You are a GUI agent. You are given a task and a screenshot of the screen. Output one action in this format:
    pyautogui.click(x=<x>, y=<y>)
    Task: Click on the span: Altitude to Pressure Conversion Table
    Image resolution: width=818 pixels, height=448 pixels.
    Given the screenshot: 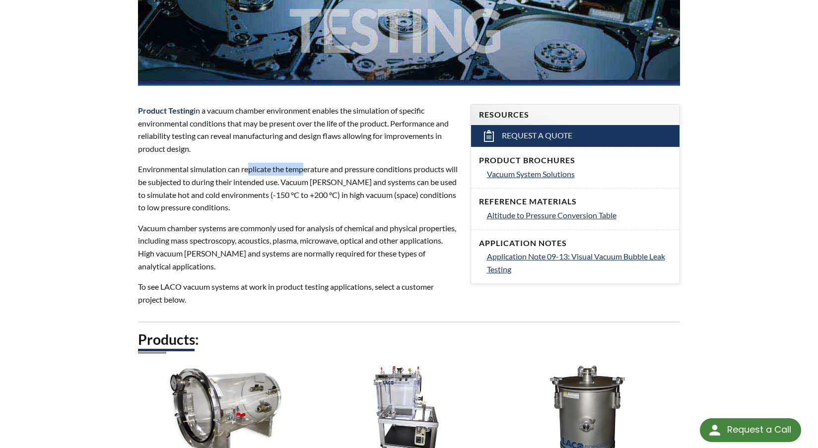 What is the action you would take?
    pyautogui.click(x=551, y=215)
    